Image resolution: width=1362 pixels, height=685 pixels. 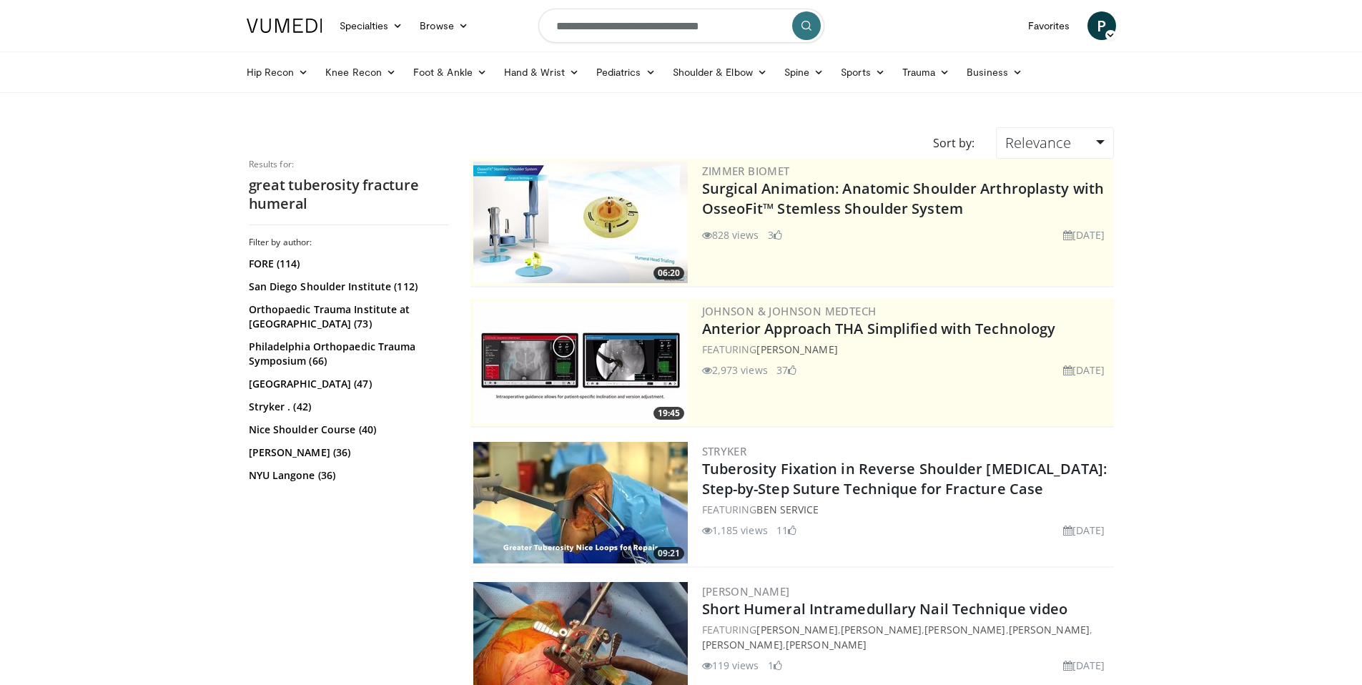 What do you see at coordinates (789, 311) in the screenshot?
I see `a: Johnson & Johnson MedTech` at bounding box center [789, 311].